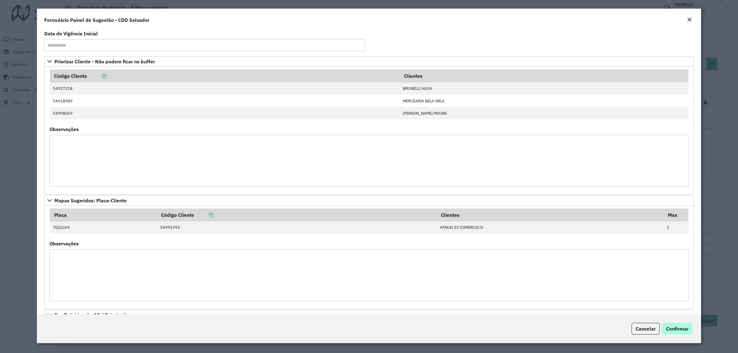 The image size is (738, 353). Describe the element at coordinates (646, 329) in the screenshot. I see `span: Cancelar` at that location.